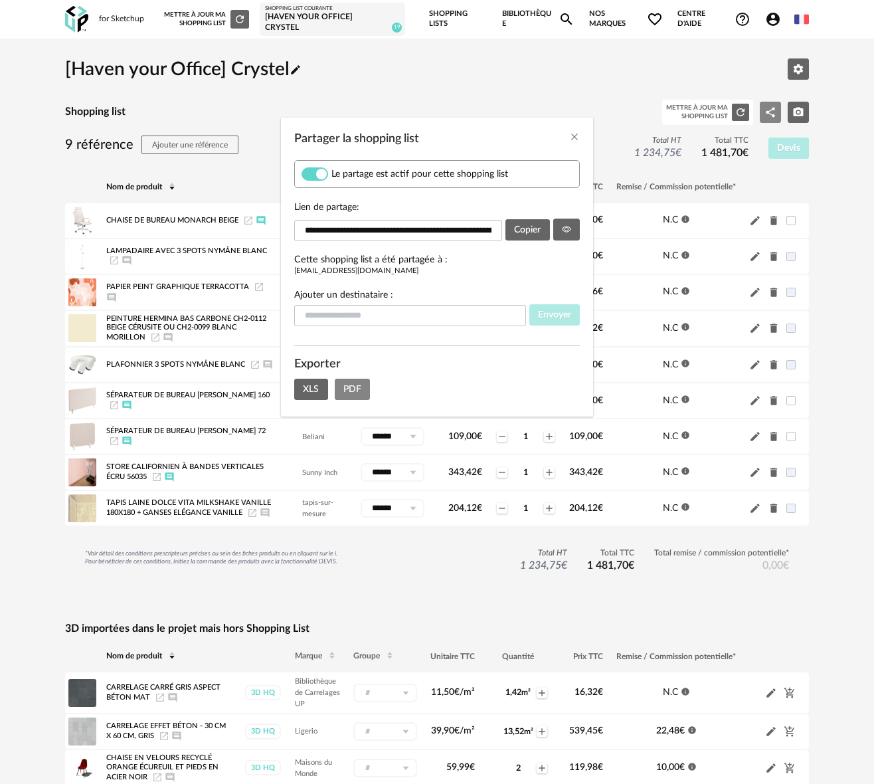 This screenshot has width=874, height=784. Describe the element at coordinates (555, 315) in the screenshot. I see `button: Envoyer` at that location.